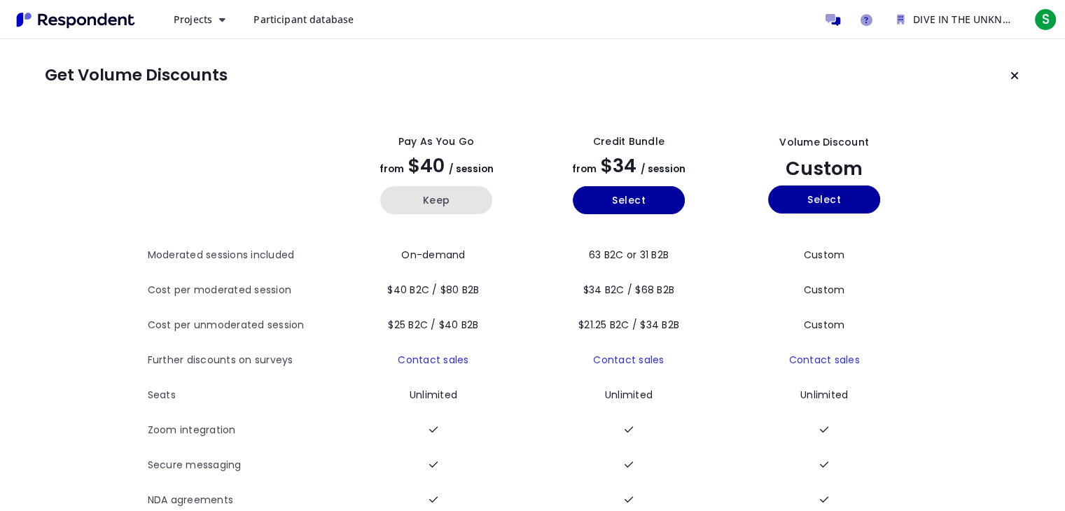 The image size is (1065, 511). What do you see at coordinates (244, 326) in the screenshot?
I see `th: Cost per unmoderated session` at bounding box center [244, 326].